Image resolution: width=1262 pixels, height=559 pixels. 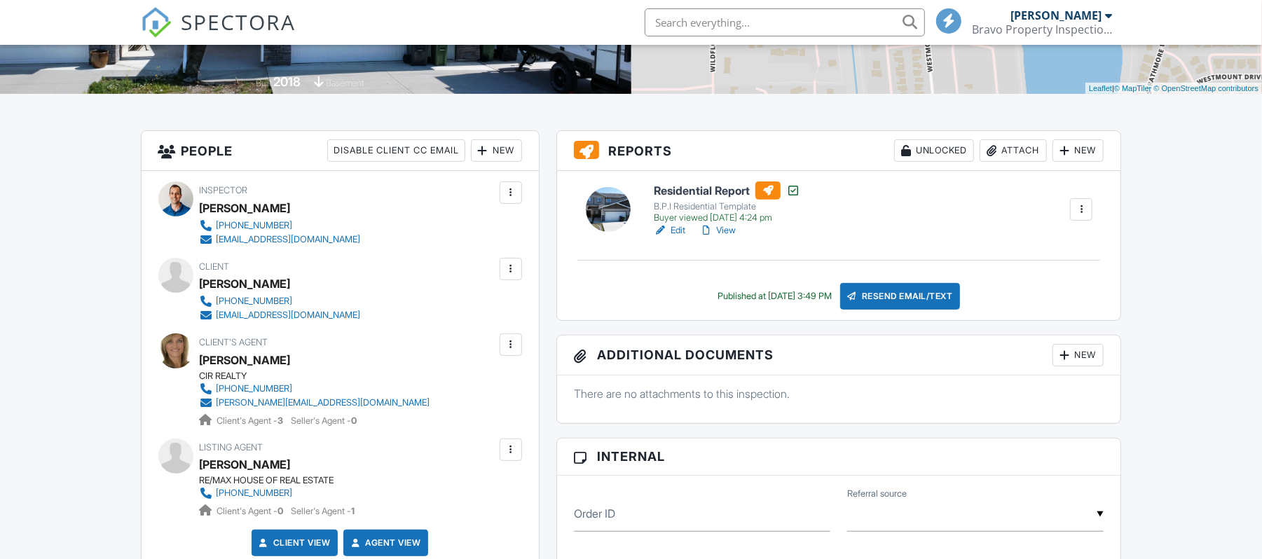 I want to click on div: Resend Email/Text, so click(x=901, y=296).